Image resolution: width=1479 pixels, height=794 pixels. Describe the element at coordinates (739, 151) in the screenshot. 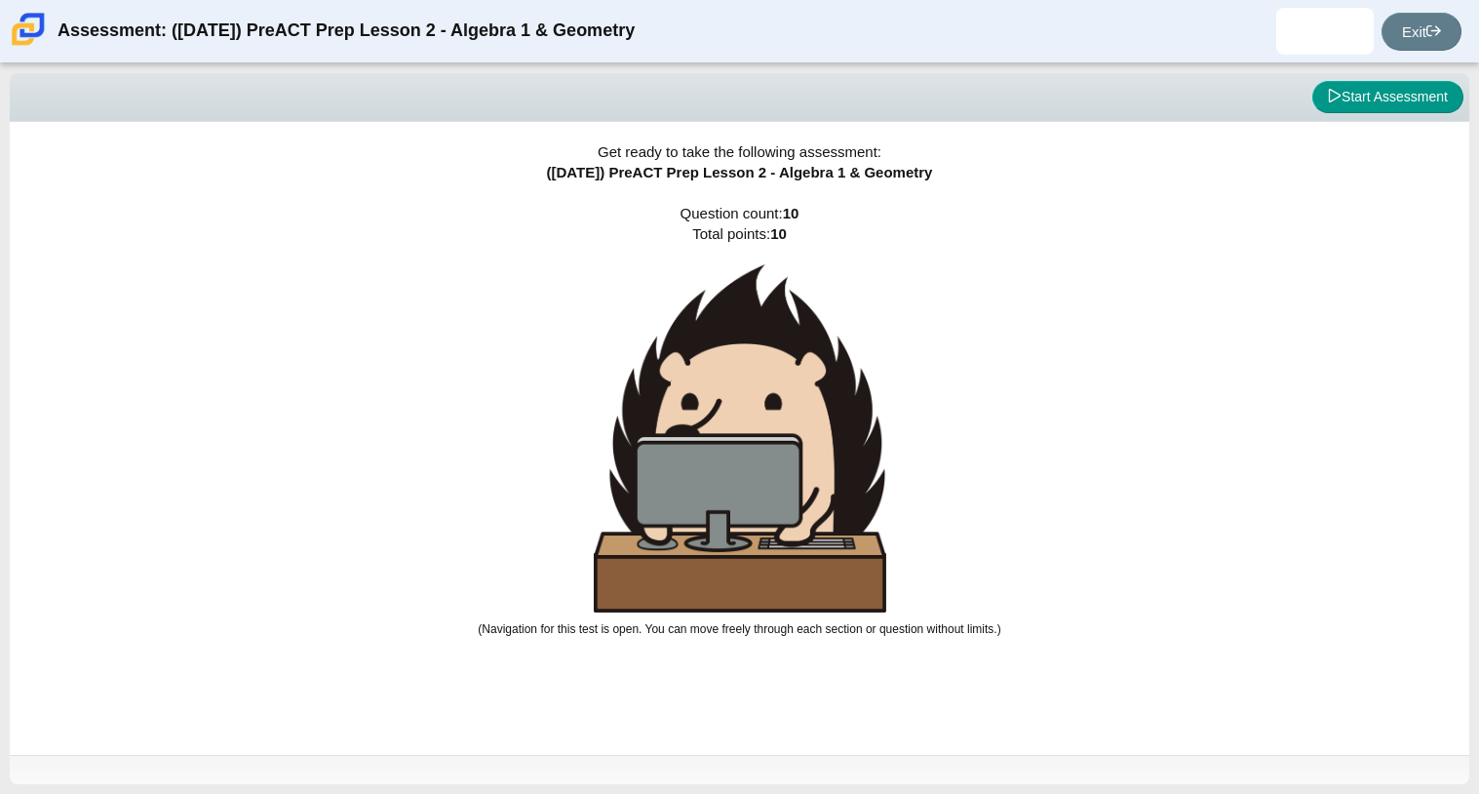

I see `span: Get ready to take the following assessment:` at that location.